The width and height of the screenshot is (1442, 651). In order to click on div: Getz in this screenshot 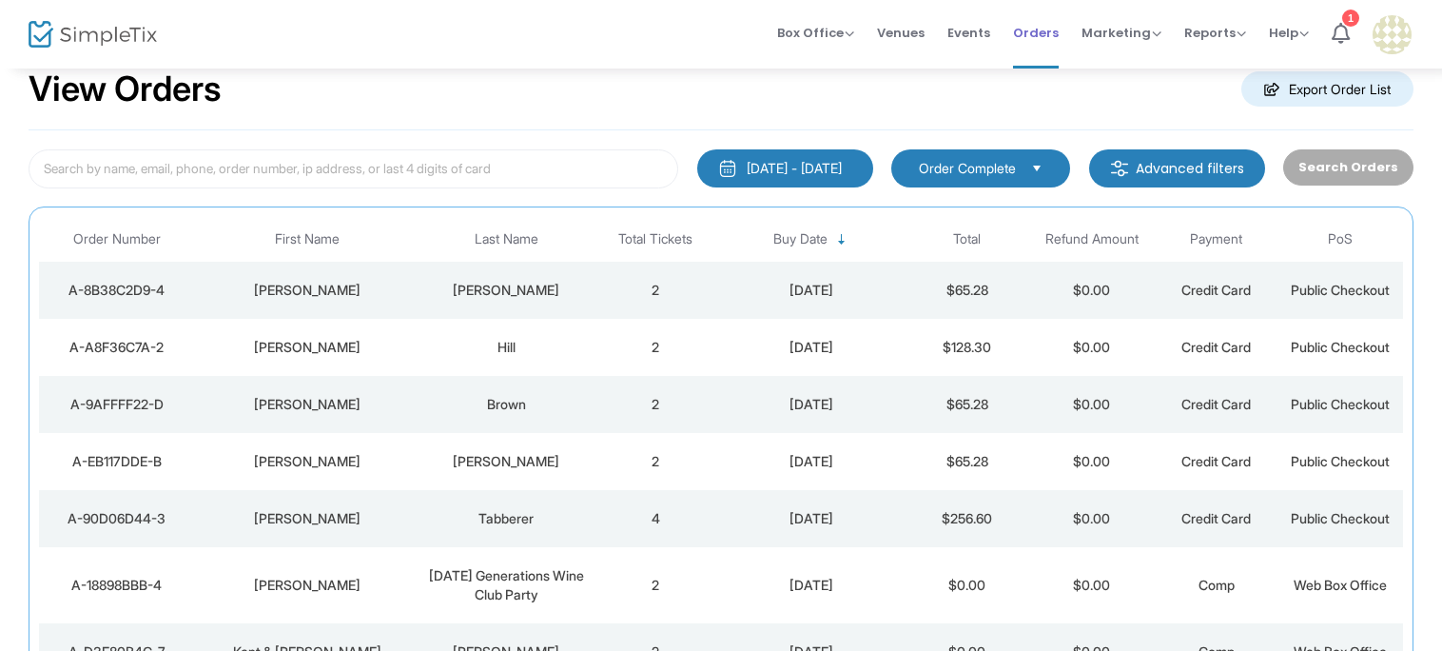, I will do `click(505, 290)`.